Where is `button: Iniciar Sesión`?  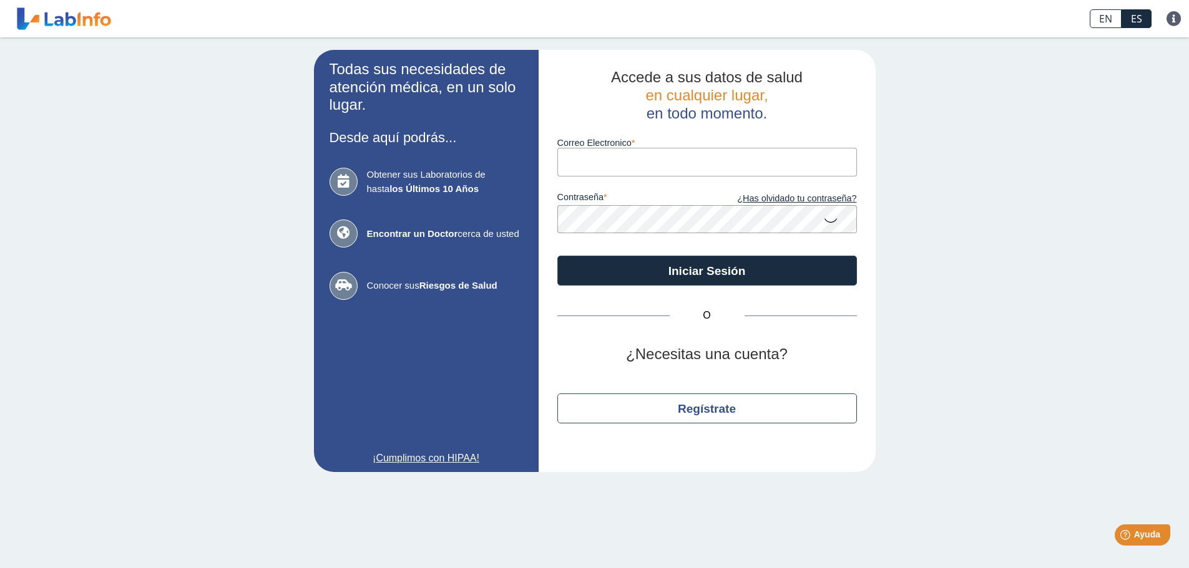
button: Iniciar Sesión is located at coordinates (707, 271).